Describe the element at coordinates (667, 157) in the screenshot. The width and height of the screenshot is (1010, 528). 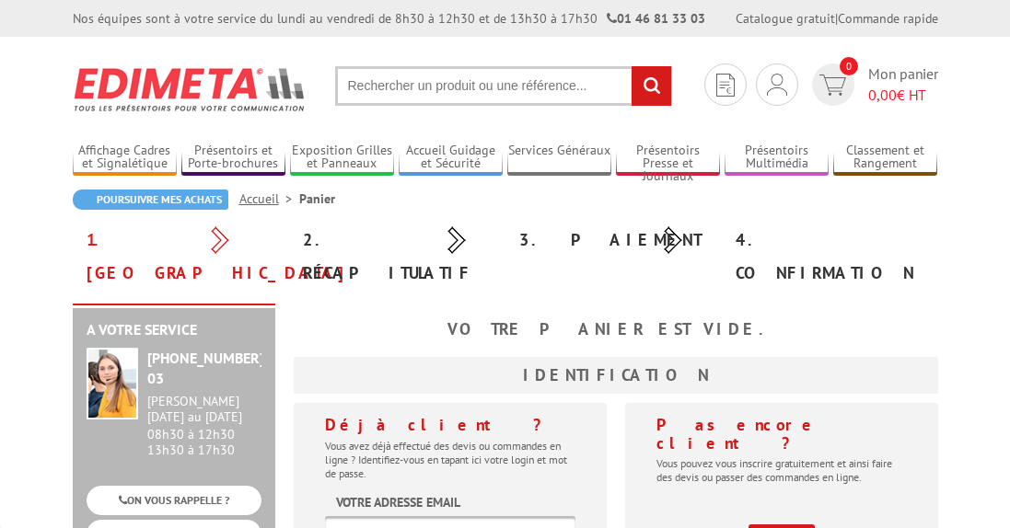
I see `a: Présentoirs Presse et Journaux` at that location.